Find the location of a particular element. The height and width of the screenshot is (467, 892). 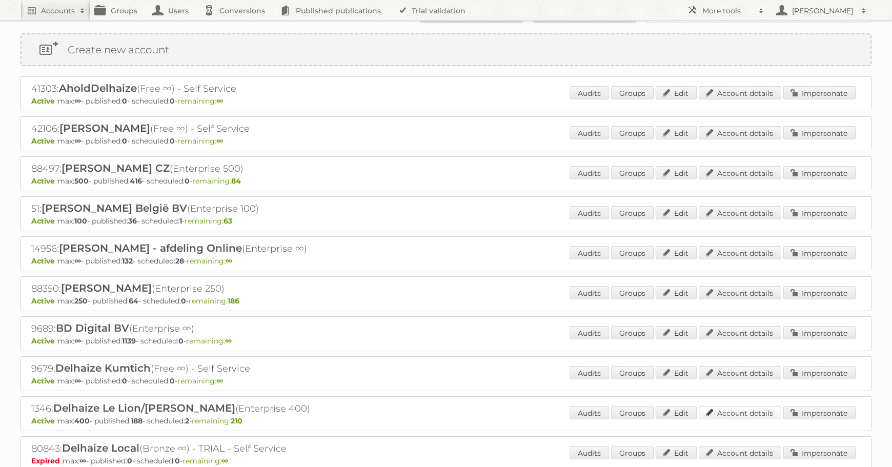

h2: More tools is located at coordinates (728, 11).